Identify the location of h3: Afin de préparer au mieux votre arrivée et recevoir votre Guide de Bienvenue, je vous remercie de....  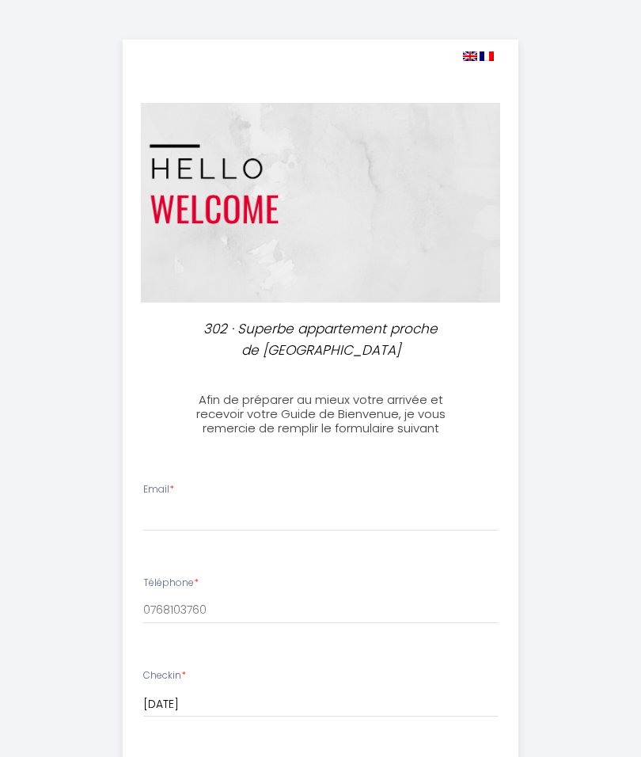
(320, 414).